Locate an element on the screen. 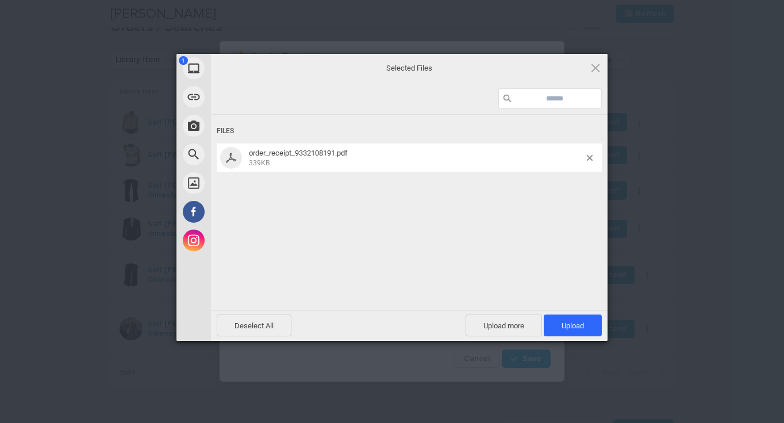 Image resolution: width=784 pixels, height=423 pixels. span: Selected Files is located at coordinates (409, 68).